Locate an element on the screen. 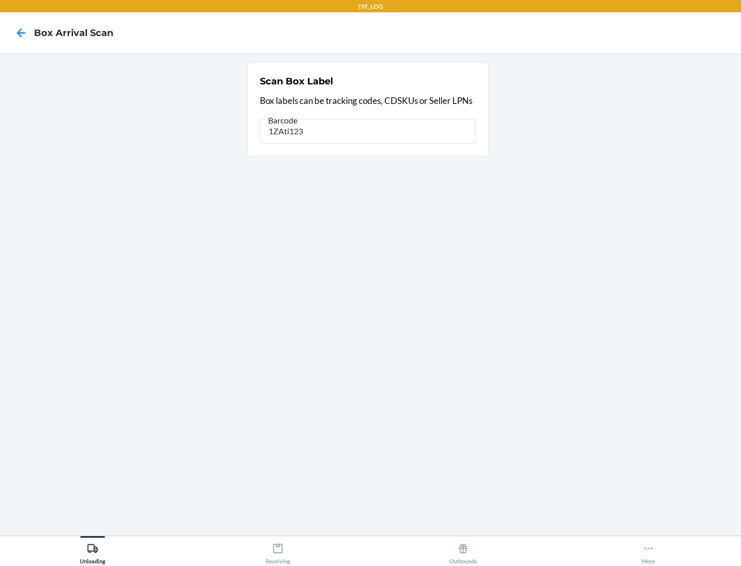  p: Box labels can be tracking codes, CDSKUs or Seller LPNs is located at coordinates (368, 101).